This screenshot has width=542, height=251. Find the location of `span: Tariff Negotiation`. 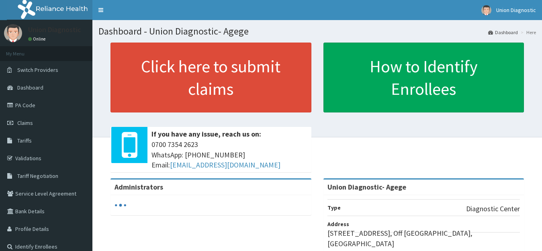

span: Tariff Negotiation is located at coordinates (38, 176).